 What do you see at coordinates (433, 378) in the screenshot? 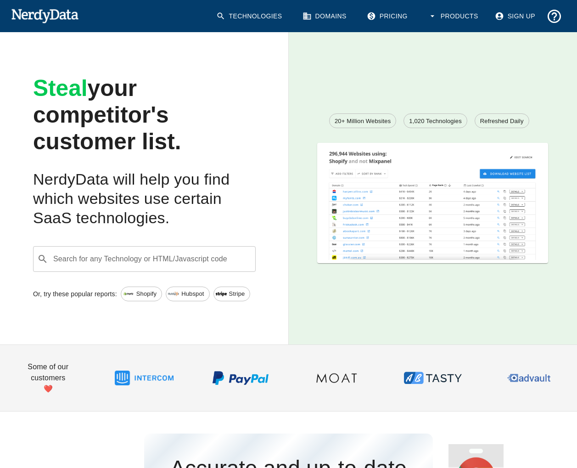
I see `img: ABTasty` at bounding box center [433, 378].